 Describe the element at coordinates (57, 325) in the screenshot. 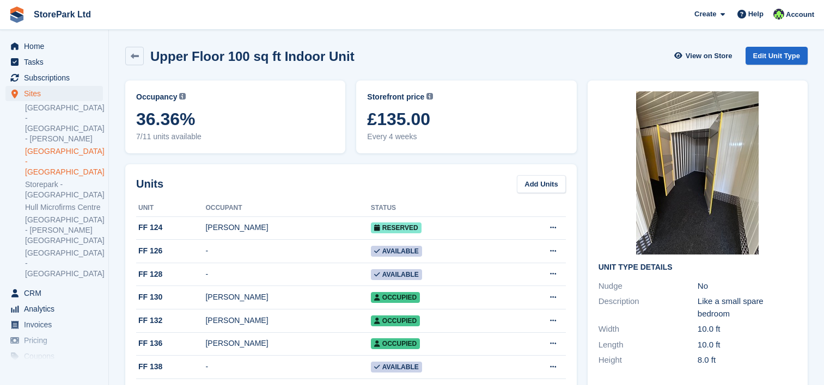

I see `span: Invoices` at that location.